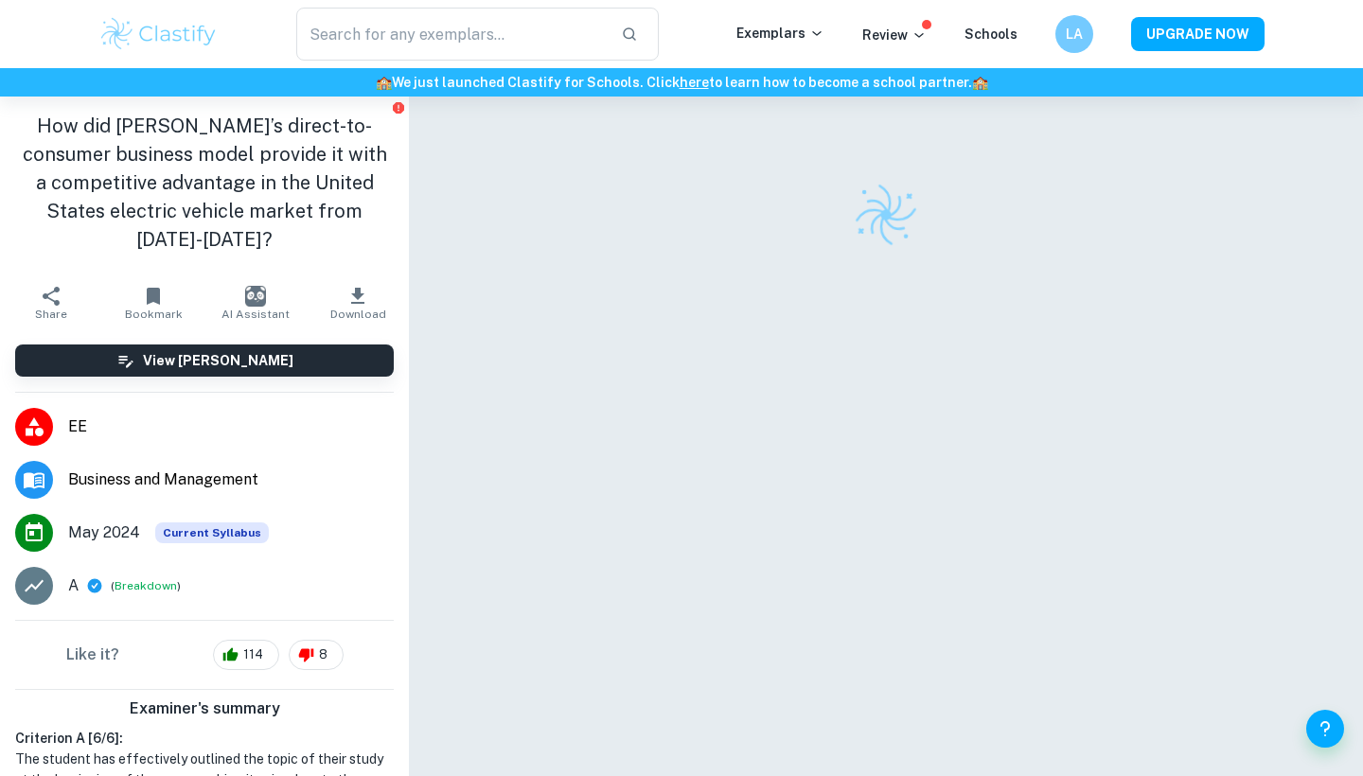  Describe the element at coordinates (991, 34) in the screenshot. I see `a: Schools` at that location.